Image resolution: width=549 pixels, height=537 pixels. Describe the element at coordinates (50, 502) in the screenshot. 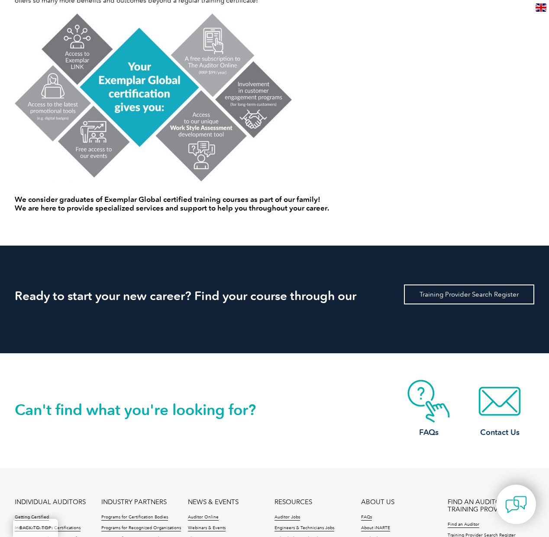

I see `a: INDIVIDUAL AUDITORS` at that location.